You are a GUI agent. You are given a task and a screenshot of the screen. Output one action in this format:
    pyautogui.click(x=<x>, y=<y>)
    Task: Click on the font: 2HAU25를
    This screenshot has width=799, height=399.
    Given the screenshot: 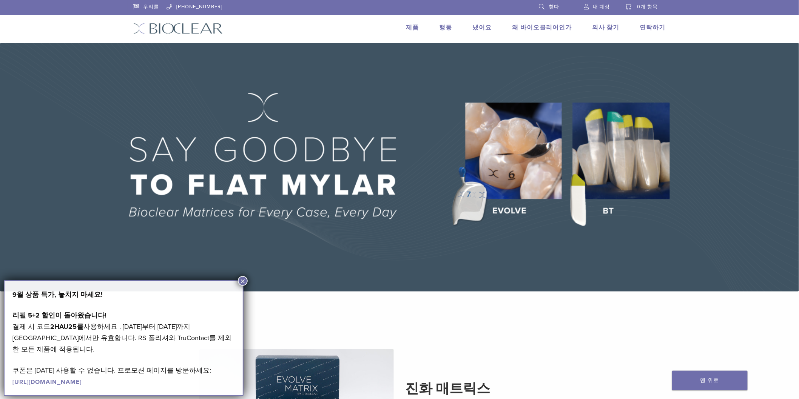 What is the action you would take?
    pyautogui.click(x=67, y=327)
    